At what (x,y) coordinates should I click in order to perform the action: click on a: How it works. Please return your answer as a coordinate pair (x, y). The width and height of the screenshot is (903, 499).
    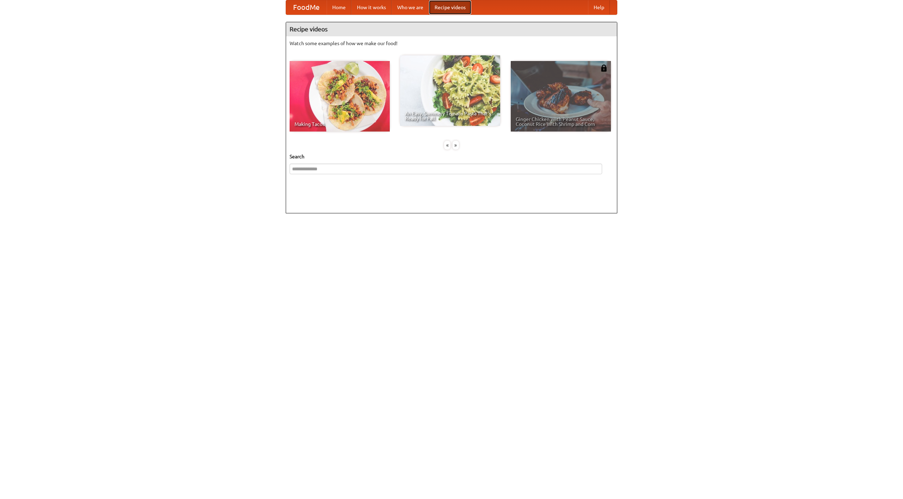
    Looking at the image, I should click on (371, 7).